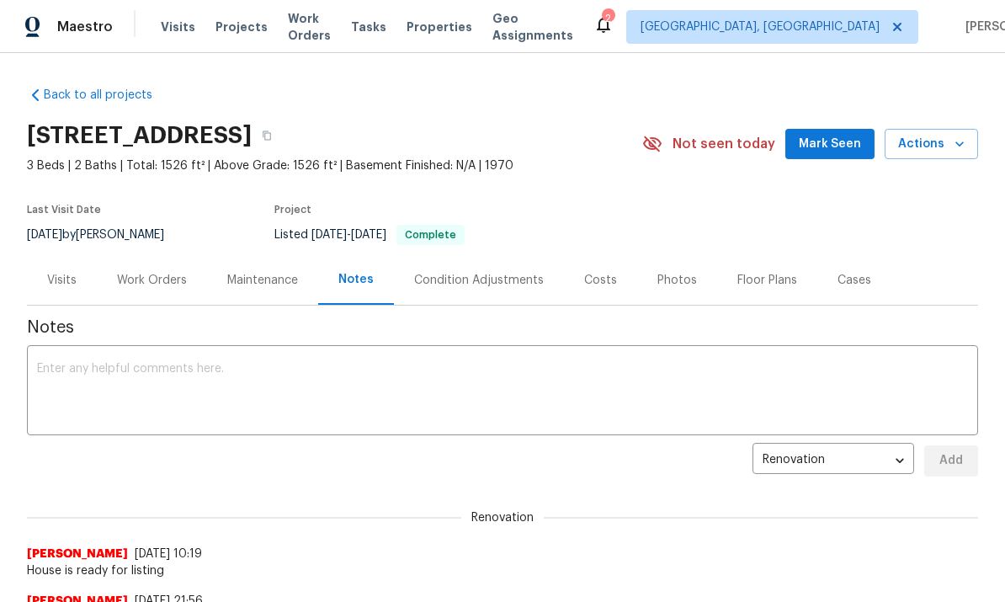  What do you see at coordinates (309, 27) in the screenshot?
I see `span: Work Orders` at bounding box center [309, 27].